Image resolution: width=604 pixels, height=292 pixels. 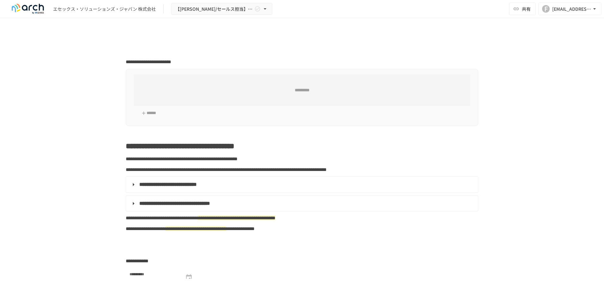 I want to click on img: logo-default@2x-9cf2c760.svg, so click(x=28, y=9).